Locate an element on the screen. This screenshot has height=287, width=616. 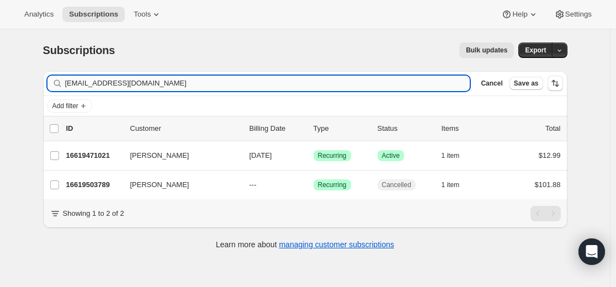
button: Cancel is located at coordinates (491, 83).